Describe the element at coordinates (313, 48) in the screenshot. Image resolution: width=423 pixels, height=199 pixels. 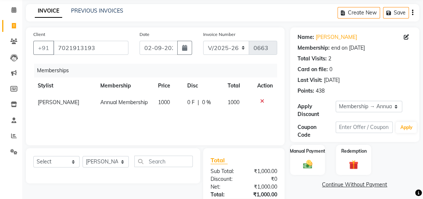
I see `div: Membership:` at that location.